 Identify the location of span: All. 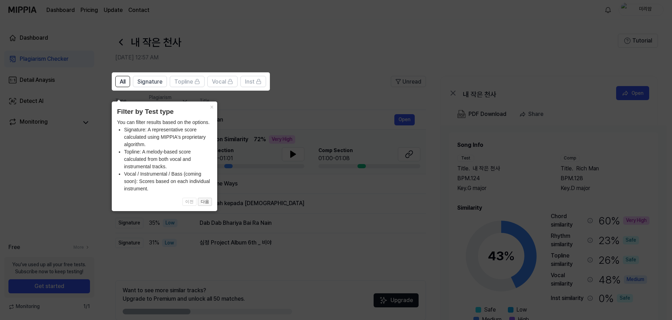
(123, 82).